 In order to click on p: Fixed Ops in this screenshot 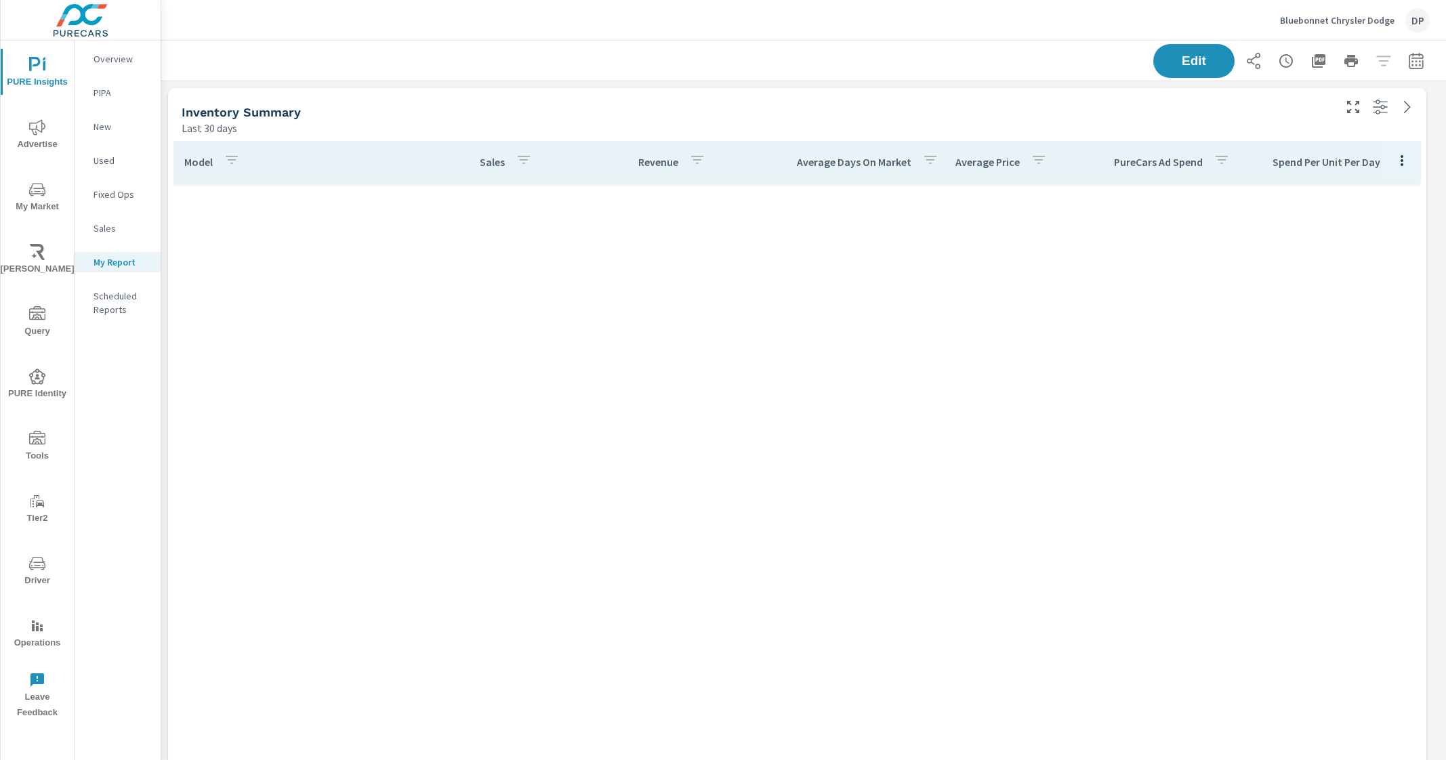, I will do `click(121, 195)`.